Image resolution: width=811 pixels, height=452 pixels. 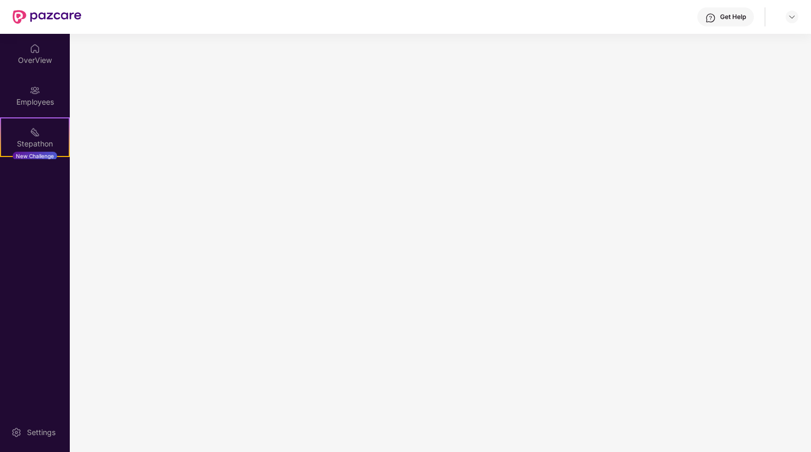 What do you see at coordinates (47, 17) in the screenshot?
I see `img: New Pazcare Logo` at bounding box center [47, 17].